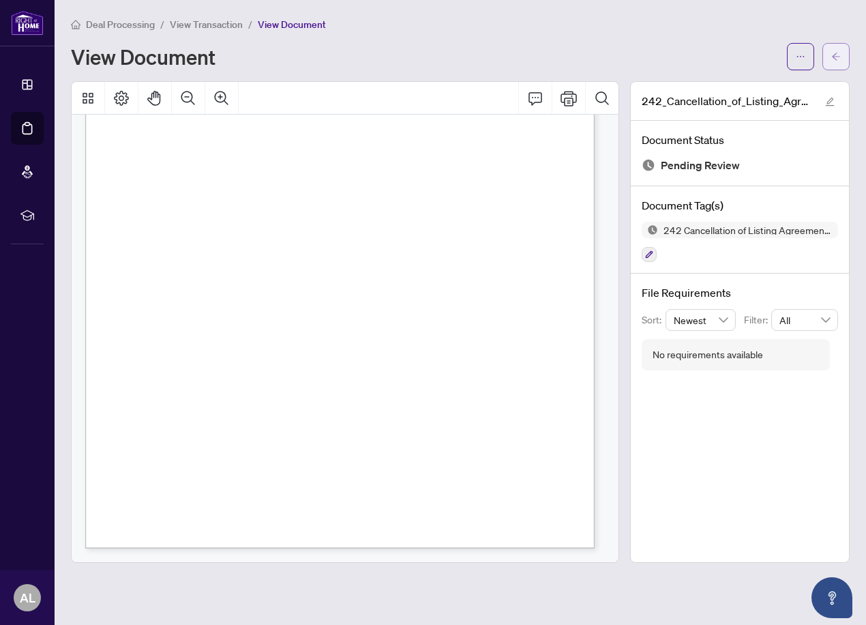 The height and width of the screenshot is (625, 866). Describe the element at coordinates (708, 355) in the screenshot. I see `div: No requirements available` at that location.